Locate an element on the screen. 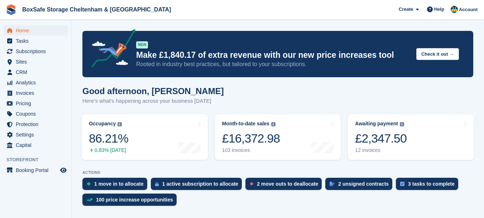 The height and width of the screenshot is (218, 484). span: Protection is located at coordinates (37, 124).